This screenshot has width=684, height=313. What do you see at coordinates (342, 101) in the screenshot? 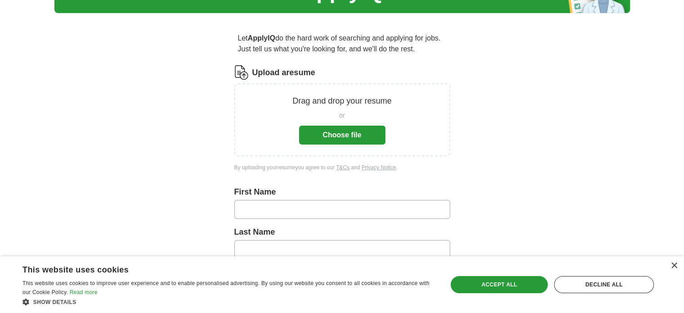
I see `p: Drag and drop your resume` at bounding box center [342, 101].